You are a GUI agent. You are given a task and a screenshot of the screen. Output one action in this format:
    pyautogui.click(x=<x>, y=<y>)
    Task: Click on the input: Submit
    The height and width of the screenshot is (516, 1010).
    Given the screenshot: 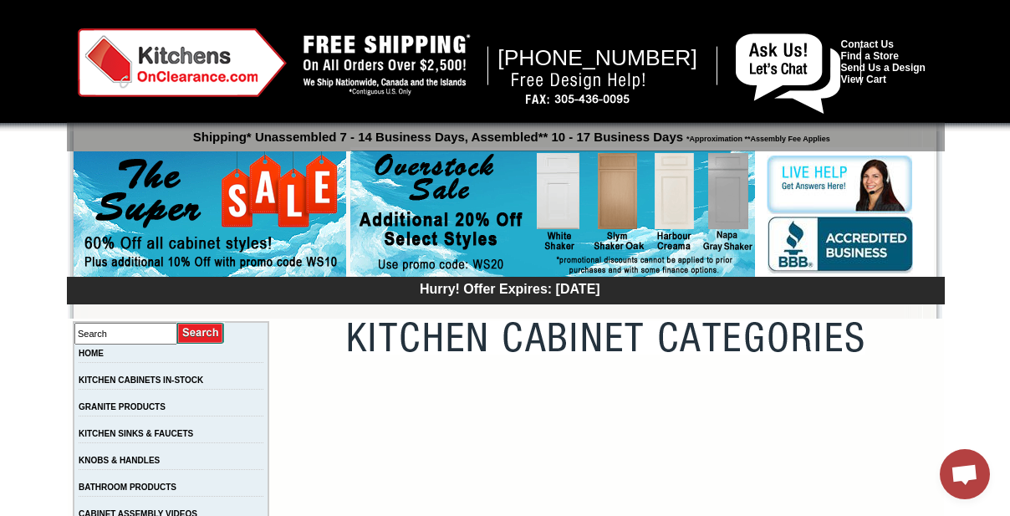 What is the action you would take?
    pyautogui.click(x=201, y=333)
    